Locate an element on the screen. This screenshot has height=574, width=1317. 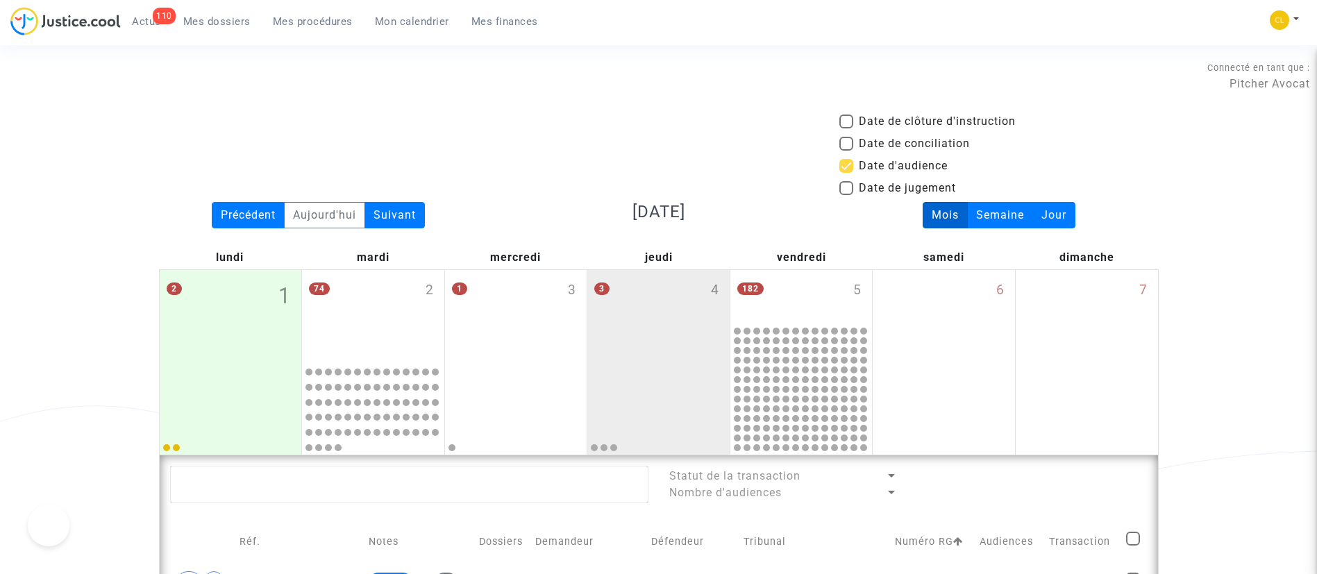
div: mercredi is located at coordinates (516, 258).